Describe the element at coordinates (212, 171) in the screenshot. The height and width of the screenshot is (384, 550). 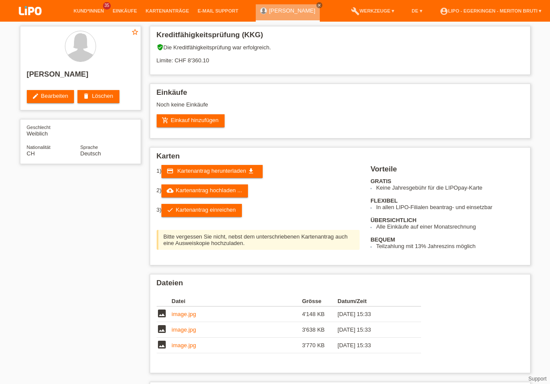
I see `span: Kartenantrag herunterladen` at that location.